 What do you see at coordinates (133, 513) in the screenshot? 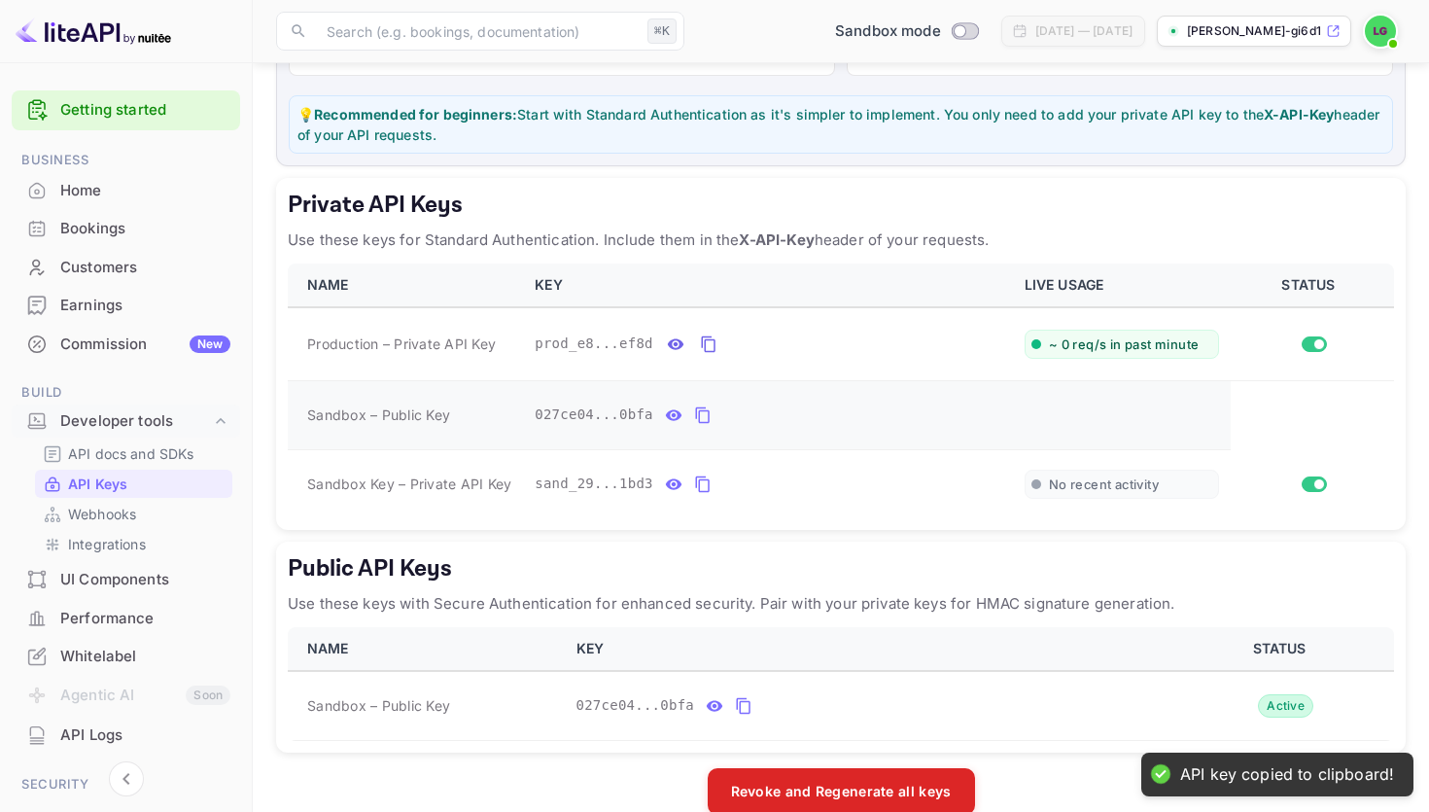
I see `a: Webhooks` at bounding box center [133, 513].